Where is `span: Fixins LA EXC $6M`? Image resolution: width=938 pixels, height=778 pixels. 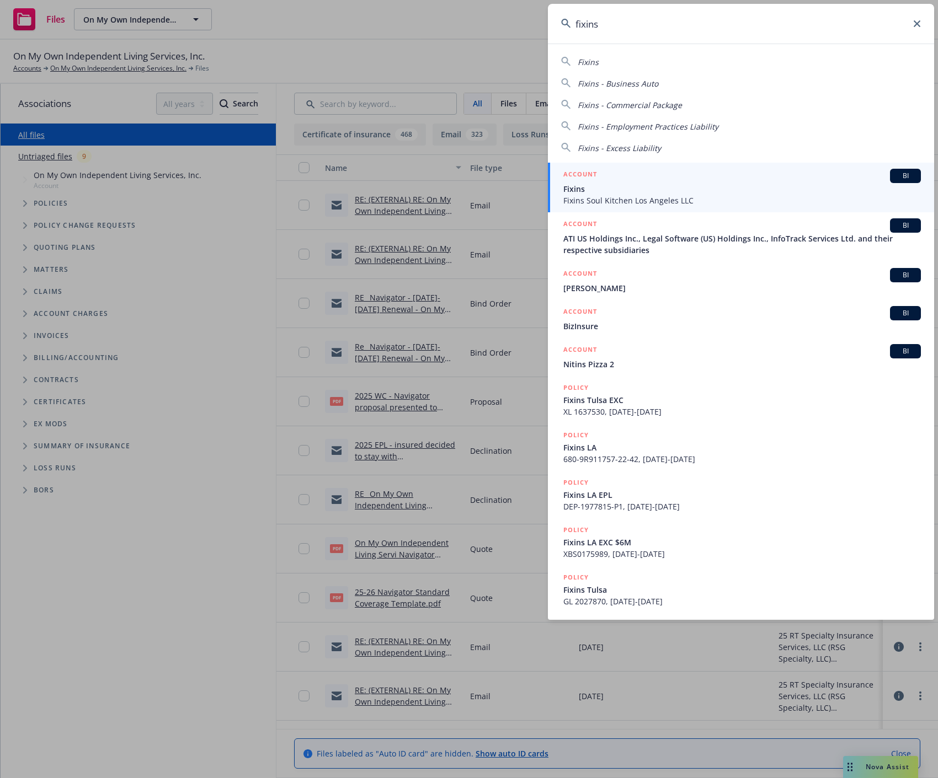 span: Fixins LA EXC $6M is located at coordinates (742, 542).